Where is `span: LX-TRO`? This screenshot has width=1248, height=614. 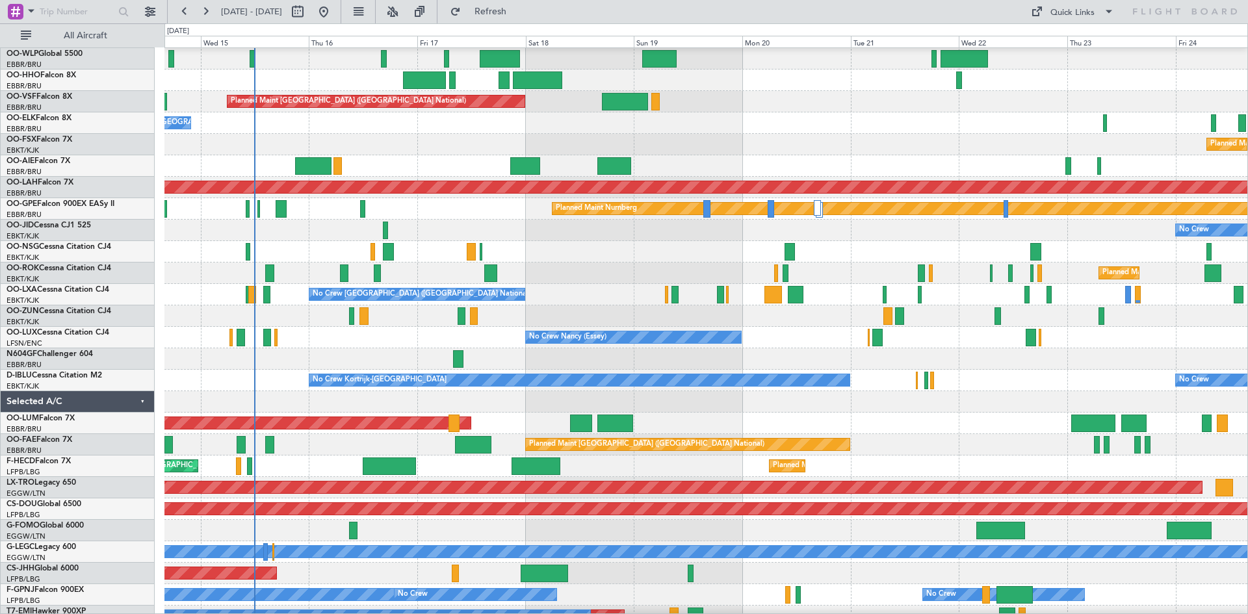
span: LX-TRO is located at coordinates (20, 483).